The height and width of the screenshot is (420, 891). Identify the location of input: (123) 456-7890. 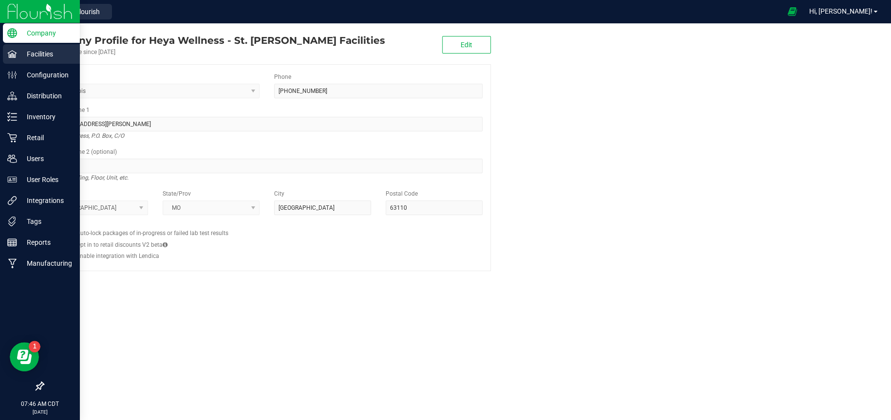
(378, 91).